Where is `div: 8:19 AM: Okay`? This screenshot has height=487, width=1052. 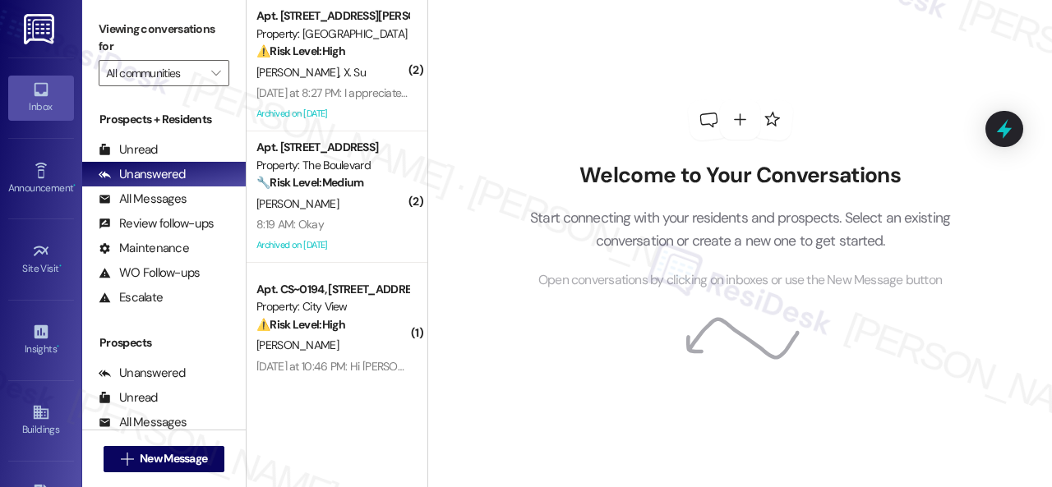
div: 8:19 AM: Okay is located at coordinates (290, 224).